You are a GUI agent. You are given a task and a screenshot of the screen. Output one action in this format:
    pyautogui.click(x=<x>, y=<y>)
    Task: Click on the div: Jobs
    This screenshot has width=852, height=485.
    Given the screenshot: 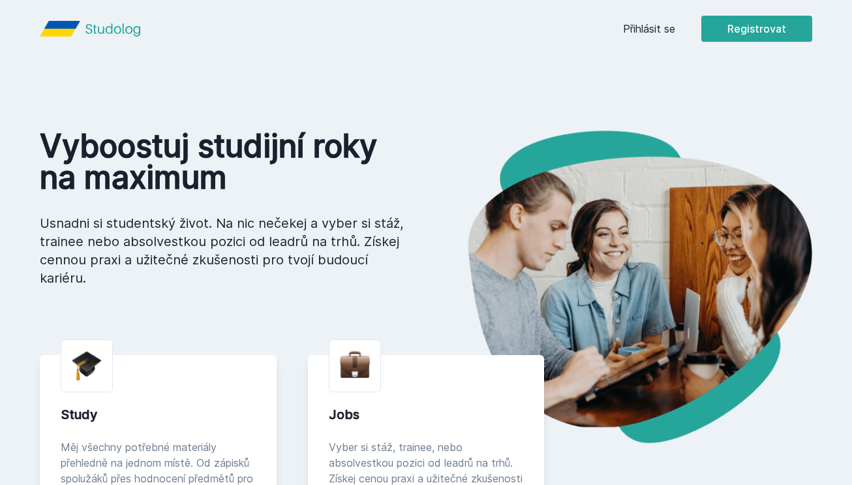 What is the action you would take?
    pyautogui.click(x=426, y=414)
    